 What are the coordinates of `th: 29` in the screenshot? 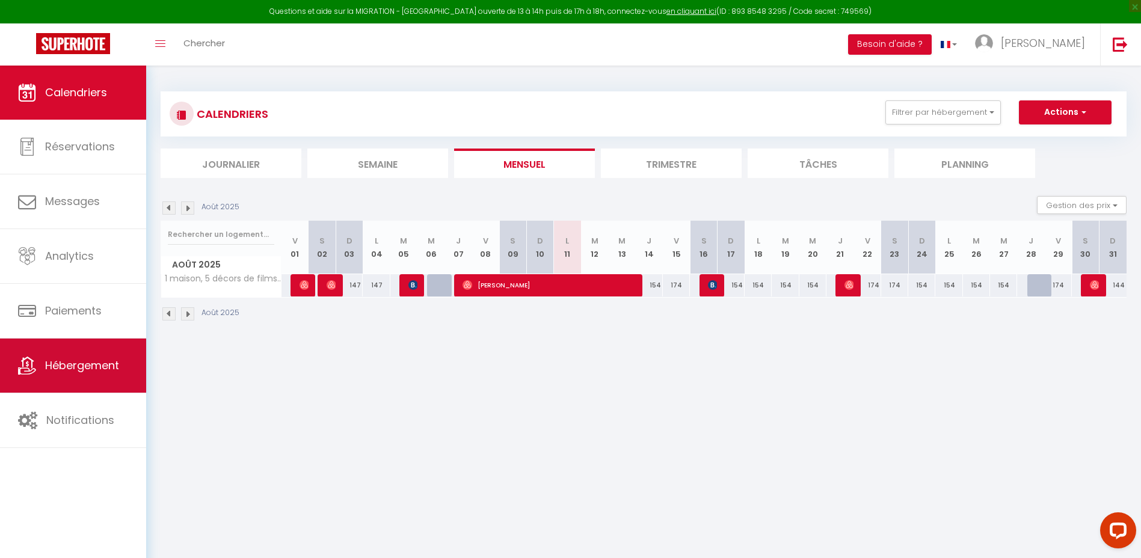 It's located at (1058, 247).